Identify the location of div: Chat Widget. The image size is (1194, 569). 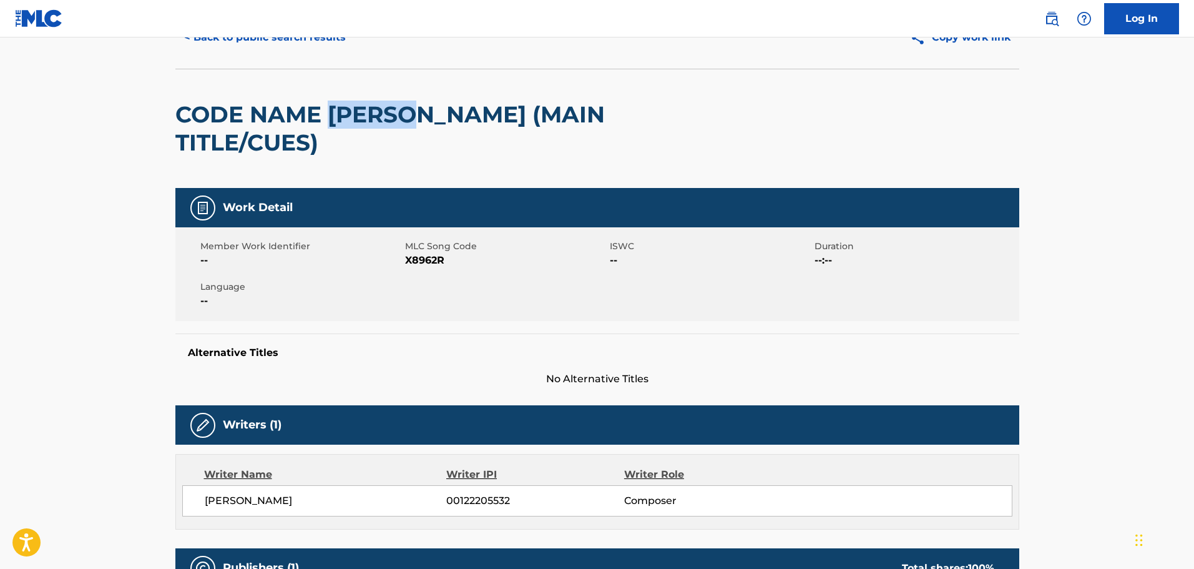
(1163, 539).